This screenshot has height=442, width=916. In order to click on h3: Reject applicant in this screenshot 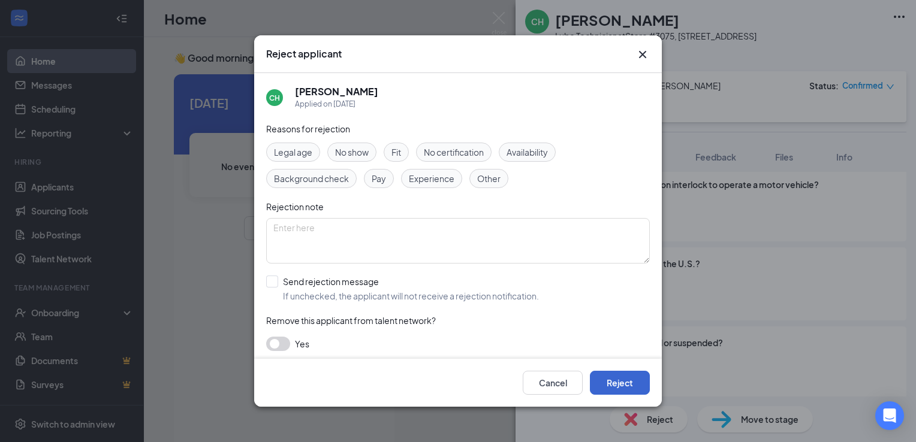, I will do `click(304, 54)`.